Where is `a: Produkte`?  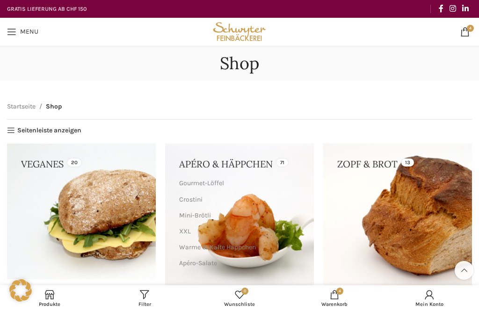 a: Produkte is located at coordinates (50, 298).